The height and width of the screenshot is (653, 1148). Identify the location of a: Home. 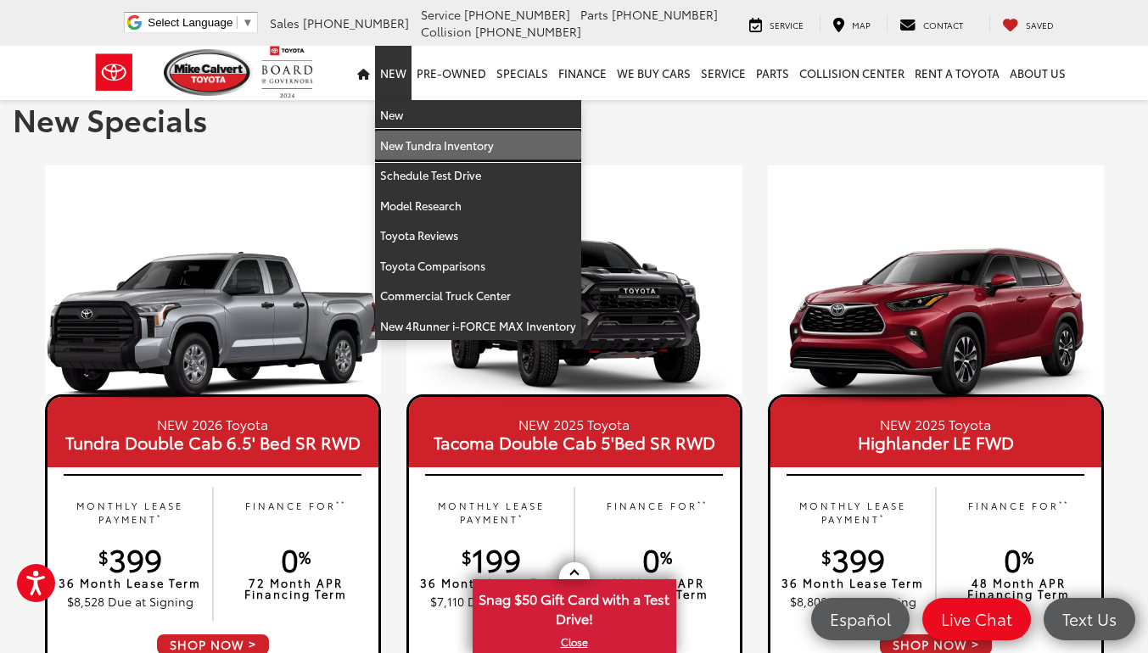
(363, 73).